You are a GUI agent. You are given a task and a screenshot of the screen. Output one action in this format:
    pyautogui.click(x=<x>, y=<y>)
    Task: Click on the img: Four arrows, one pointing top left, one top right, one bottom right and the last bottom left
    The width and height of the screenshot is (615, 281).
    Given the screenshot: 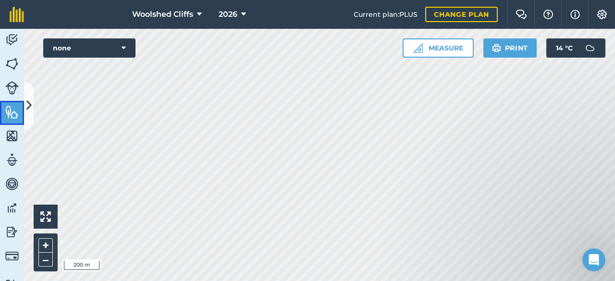 What is the action you would take?
    pyautogui.click(x=46, y=217)
    